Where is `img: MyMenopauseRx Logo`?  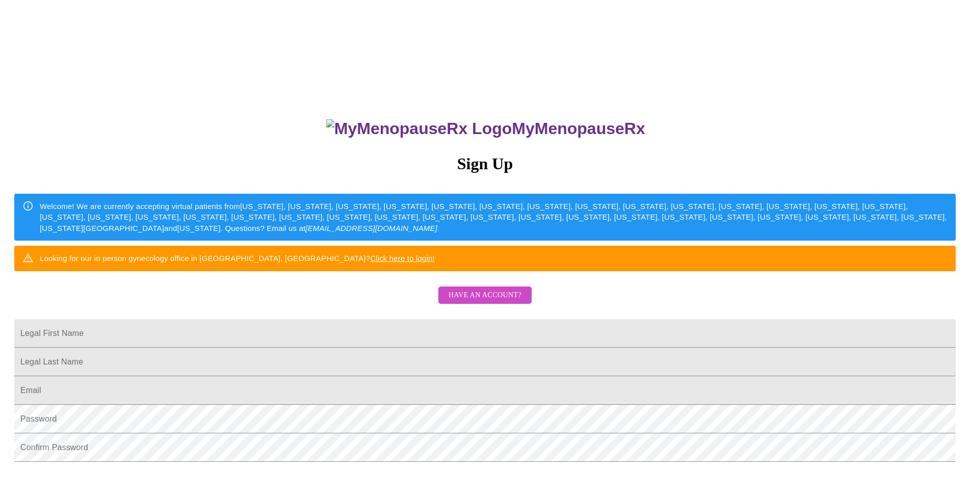 img: MyMenopauseRx Logo is located at coordinates (419, 128).